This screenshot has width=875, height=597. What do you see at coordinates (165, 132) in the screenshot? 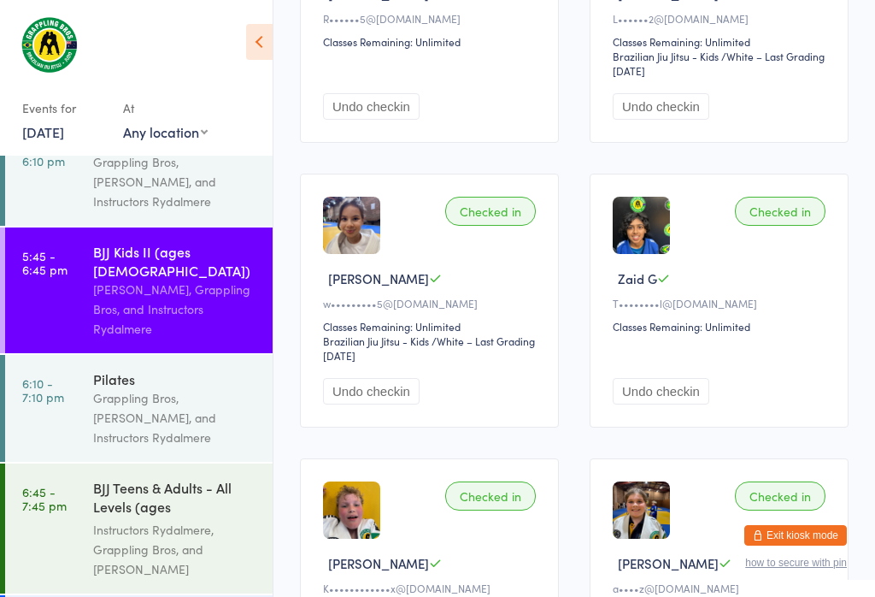
I see `div: Any location` at bounding box center [165, 132].